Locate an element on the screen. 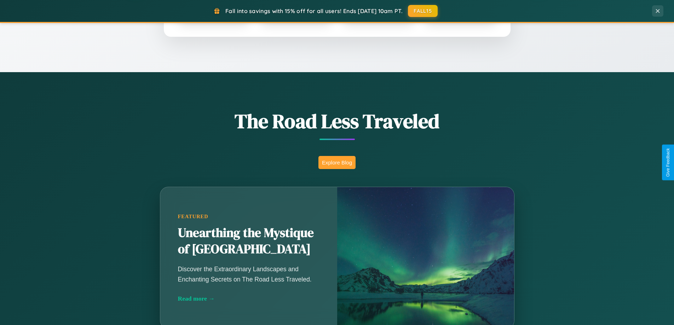 This screenshot has width=674, height=325. p: Discover the Extraordinary Landscapes and Enchanting Secrets on The Road Less Traveled. is located at coordinates (249, 274).